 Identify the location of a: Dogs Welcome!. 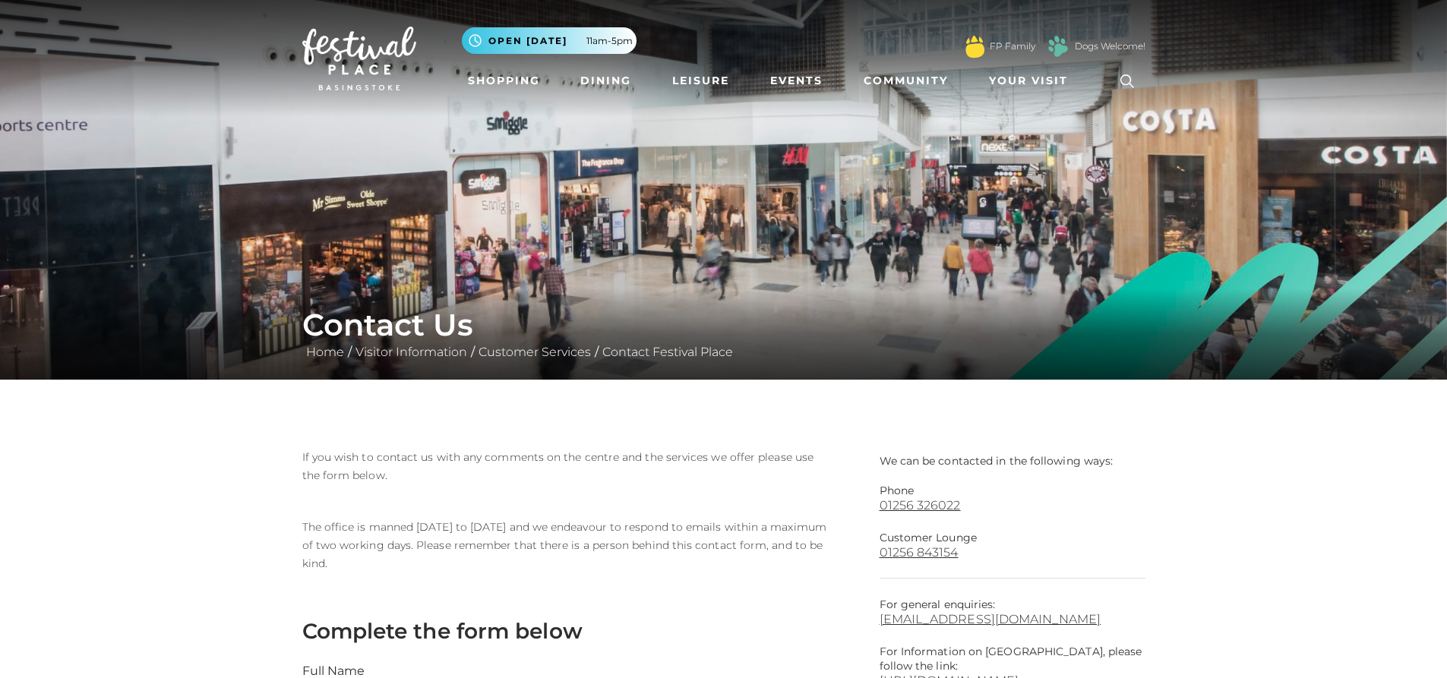
(1110, 46).